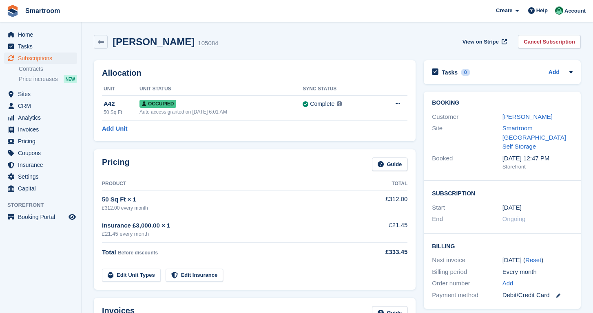 This screenshot has height=313, width=593. What do you see at coordinates (542, 11) in the screenshot?
I see `span: Help` at bounding box center [542, 11].